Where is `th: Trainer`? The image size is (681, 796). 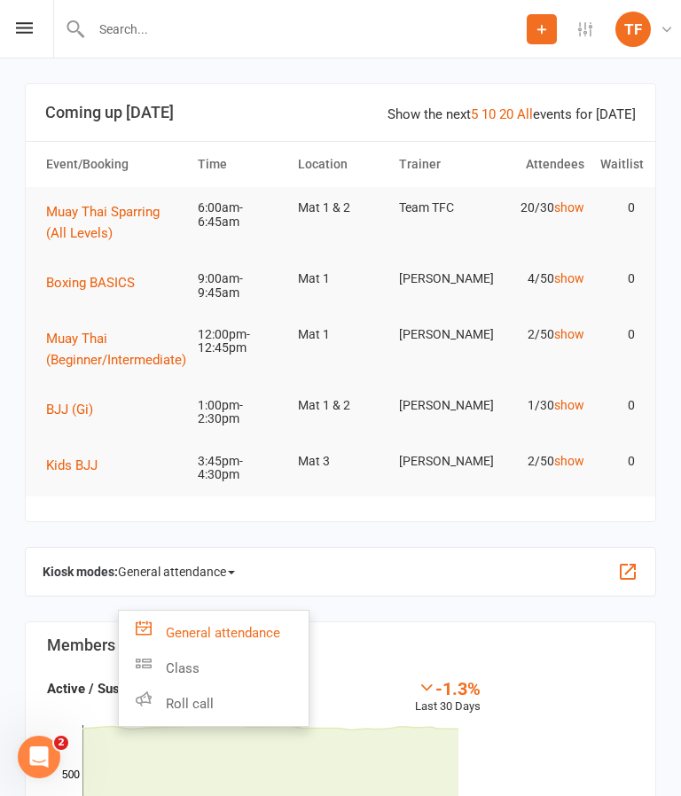 th: Trainer is located at coordinates (441, 164).